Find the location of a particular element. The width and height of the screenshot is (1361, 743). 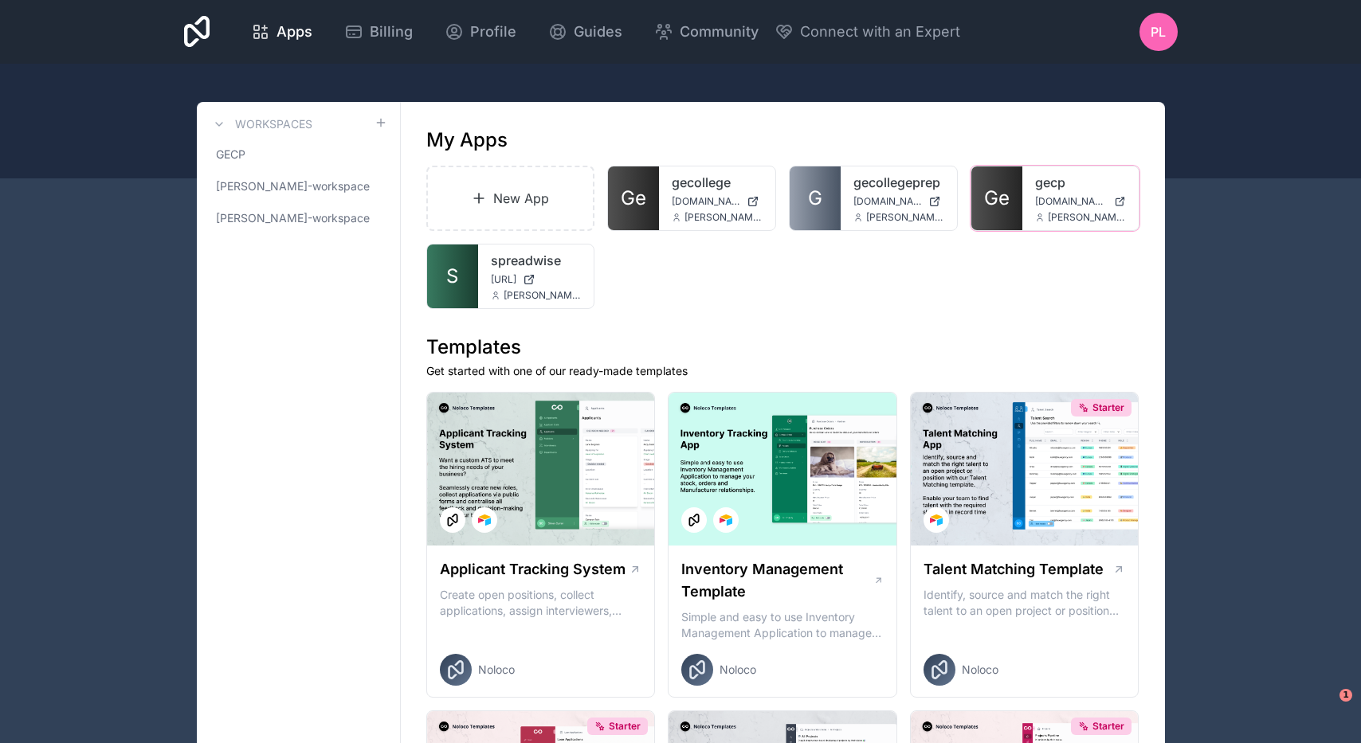

a: Apps is located at coordinates (281, 32).